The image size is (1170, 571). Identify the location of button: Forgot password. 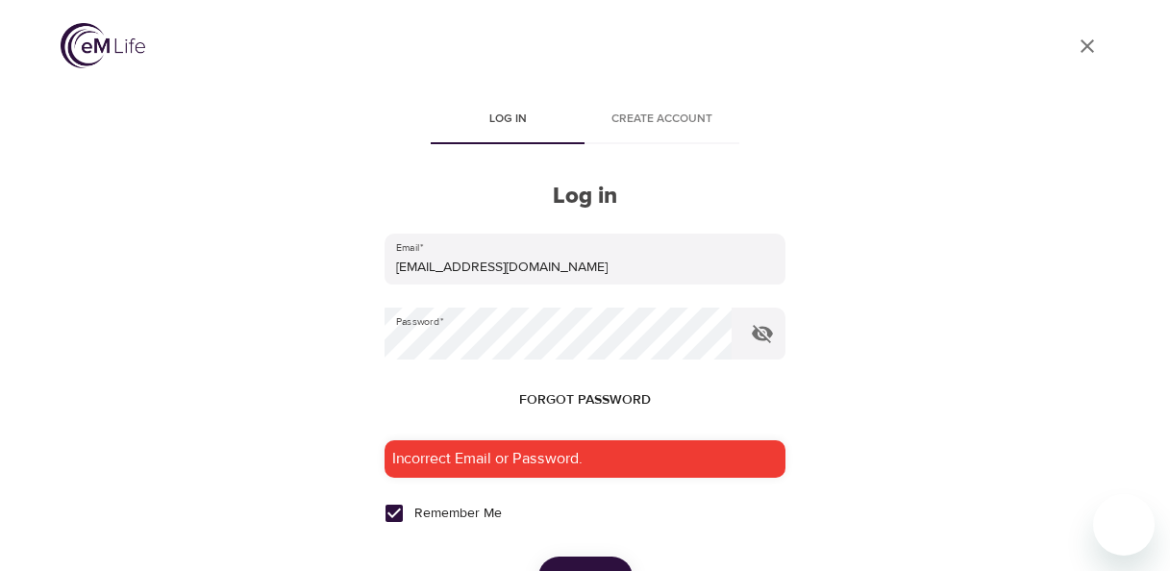
(585, 400).